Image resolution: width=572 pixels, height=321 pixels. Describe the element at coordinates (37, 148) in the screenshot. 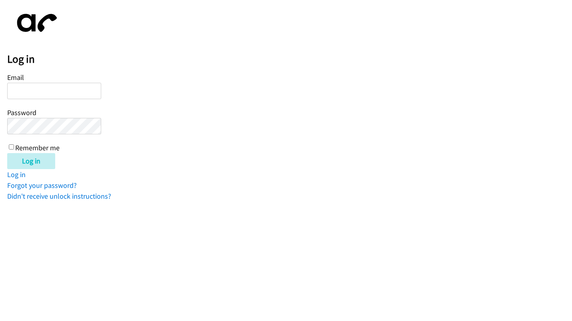

I see `label: Remember me` at that location.